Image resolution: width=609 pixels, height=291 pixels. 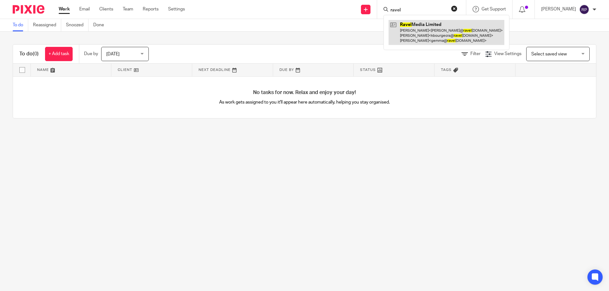 What do you see at coordinates (418, 10) in the screenshot?
I see `input: Search` at bounding box center [418, 10].